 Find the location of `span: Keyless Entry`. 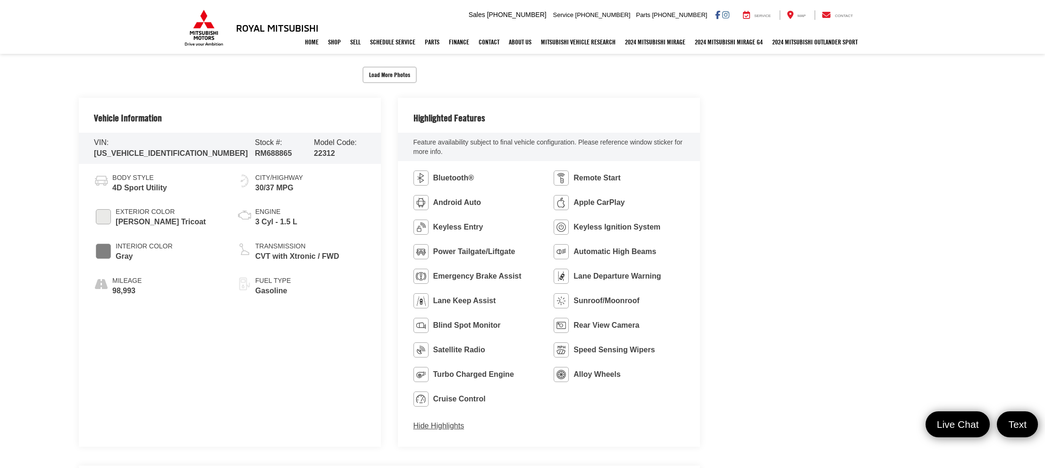

span: Keyless Entry is located at coordinates (458, 227).